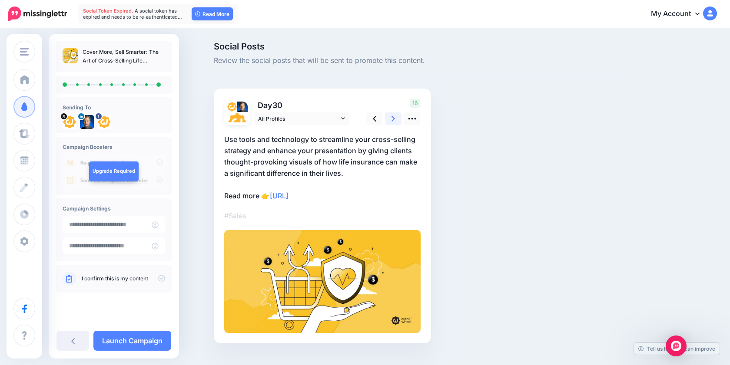 The height and width of the screenshot is (365, 730). Describe the element at coordinates (322, 282) in the screenshot. I see `img: 4fb927dfe2879449e804b81e545ae11e.jpg` at that location.